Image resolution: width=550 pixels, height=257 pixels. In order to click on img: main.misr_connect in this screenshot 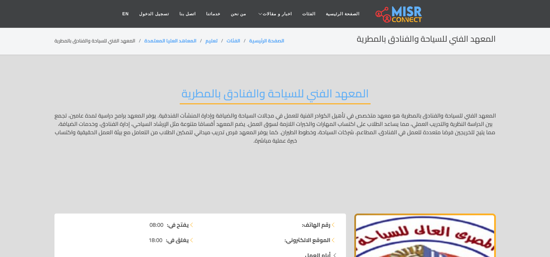, I will do `click(399, 14)`.